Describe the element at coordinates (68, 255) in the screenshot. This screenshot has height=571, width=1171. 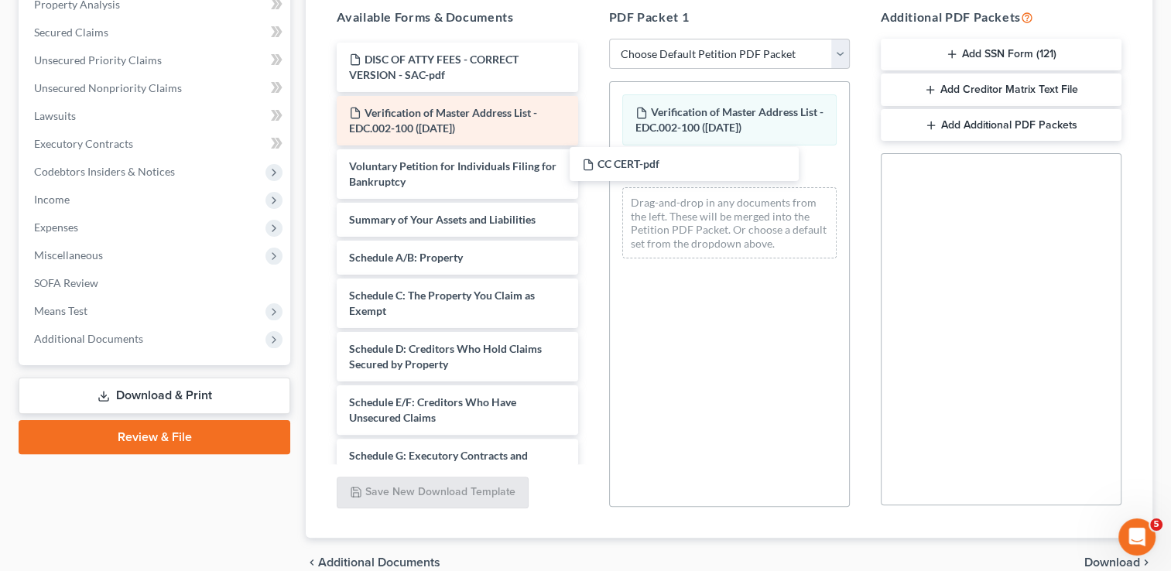
I see `span: Miscellaneous` at that location.